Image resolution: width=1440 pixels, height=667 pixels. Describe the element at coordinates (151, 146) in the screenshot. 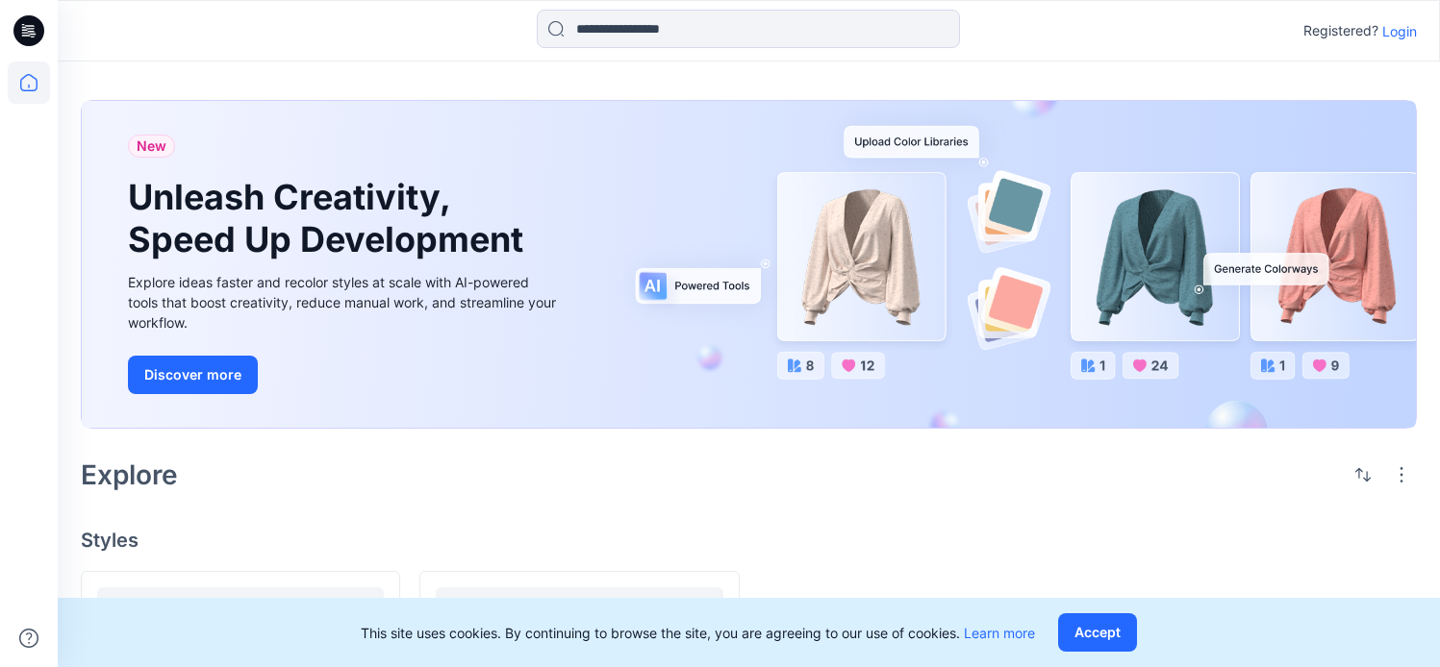

I see `span: New` at that location.